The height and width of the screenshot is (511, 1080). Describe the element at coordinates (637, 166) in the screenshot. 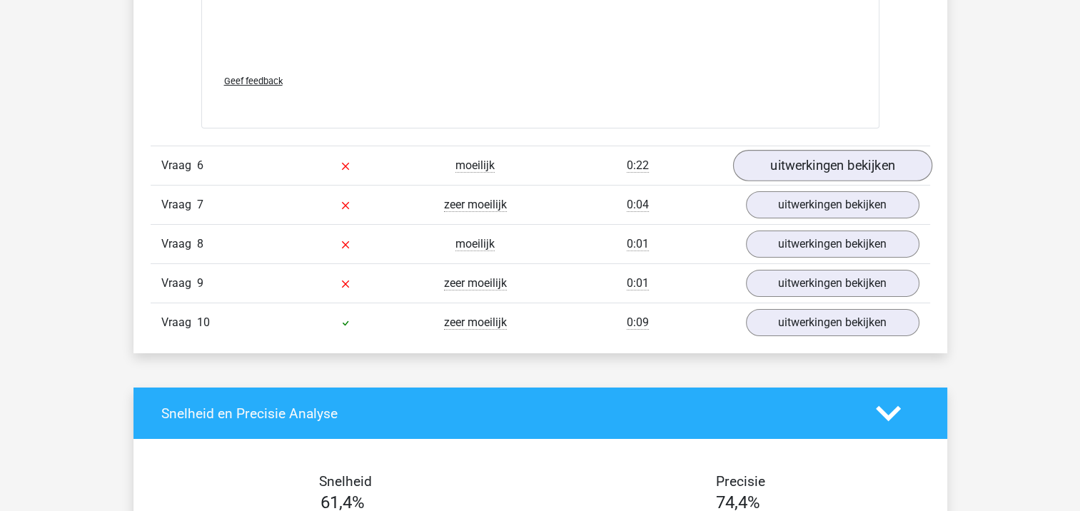

I see `span: 0:22` at that location.